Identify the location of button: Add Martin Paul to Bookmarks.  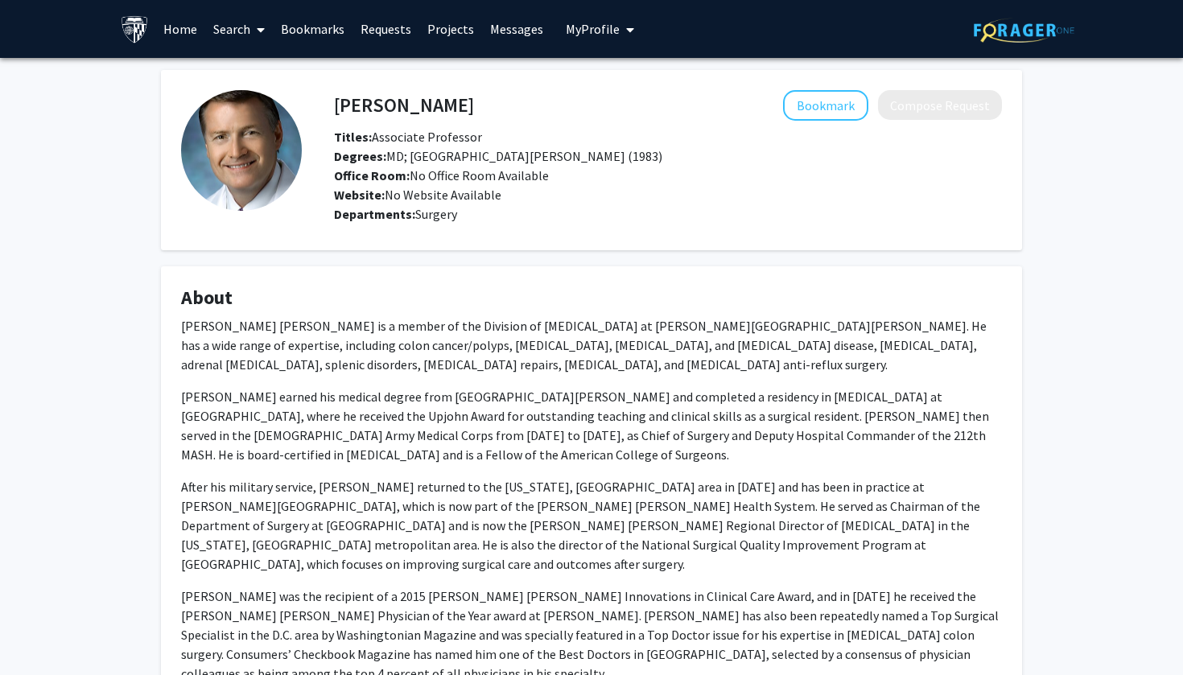
(826, 105).